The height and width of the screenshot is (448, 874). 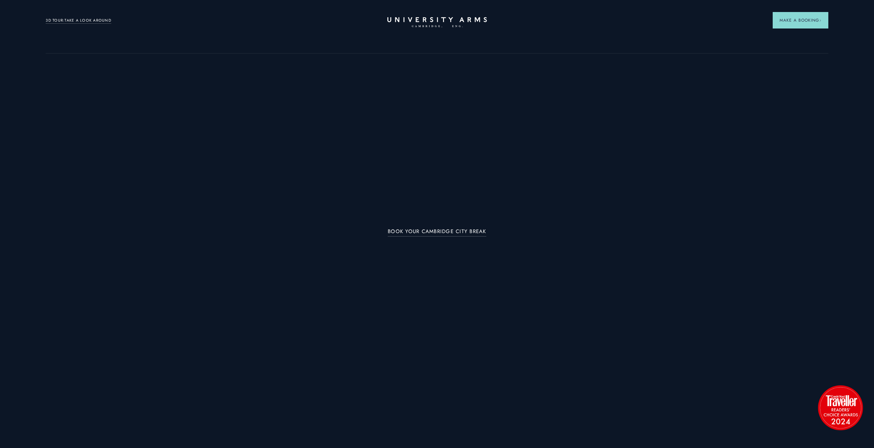 I want to click on img: Arrow icon, so click(x=820, y=20).